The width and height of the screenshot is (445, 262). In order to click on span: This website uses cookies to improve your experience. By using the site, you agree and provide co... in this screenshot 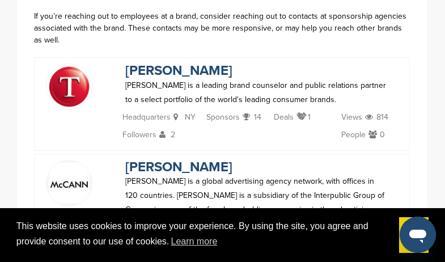, I will do `click(204, 235)`.